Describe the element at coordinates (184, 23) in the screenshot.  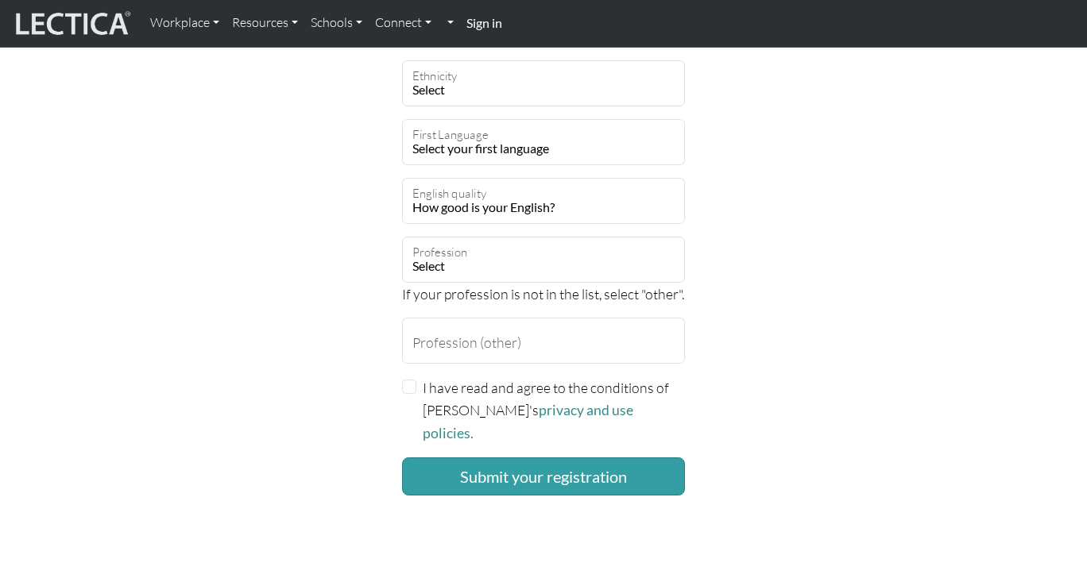
I see `a: Workplace` at that location.